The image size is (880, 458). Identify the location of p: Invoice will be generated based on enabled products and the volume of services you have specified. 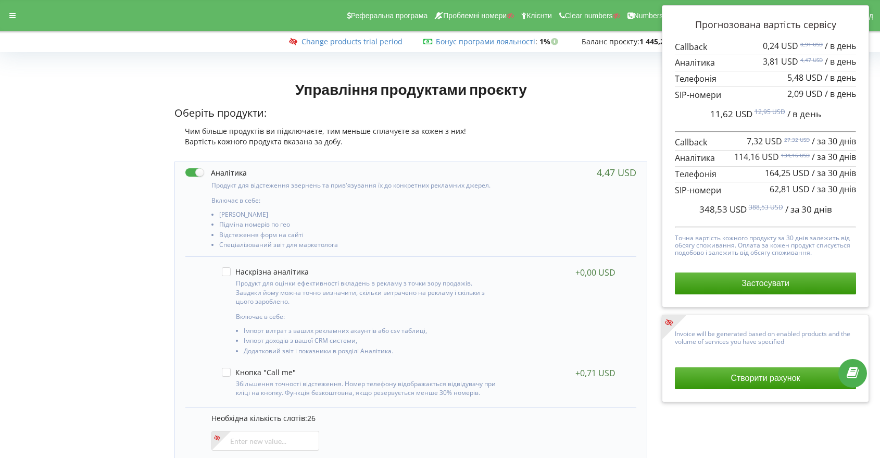
(765, 337).